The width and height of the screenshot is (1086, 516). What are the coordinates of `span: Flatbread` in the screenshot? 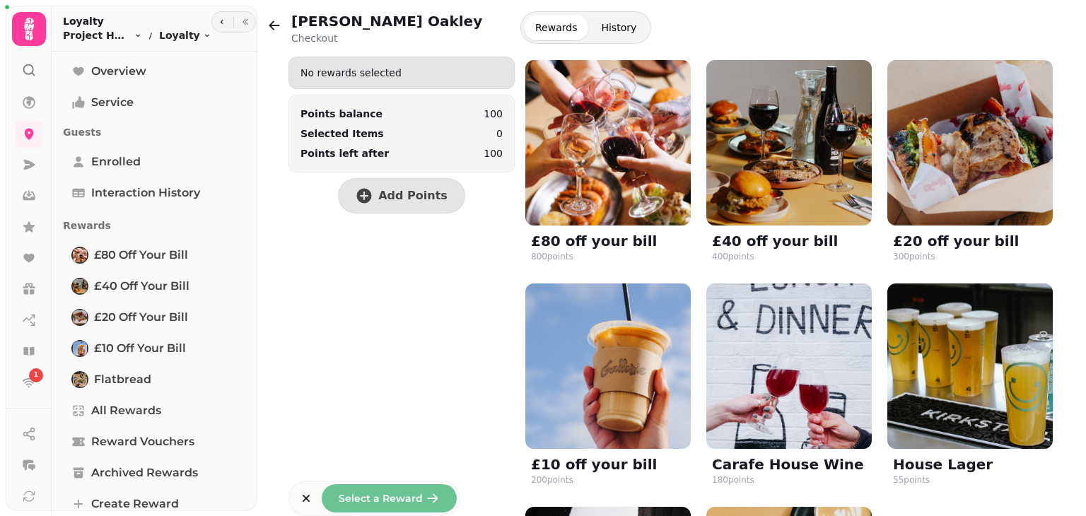 It's located at (122, 380).